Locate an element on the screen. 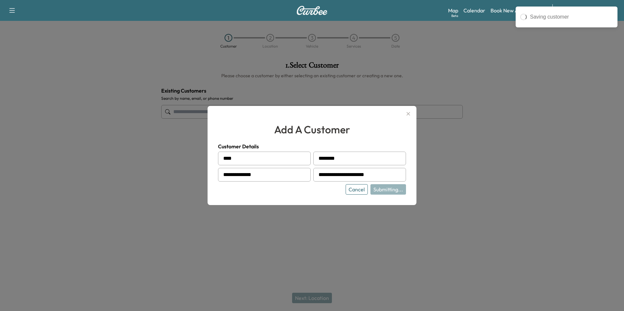  img: Curbee Logo is located at coordinates (312, 10).